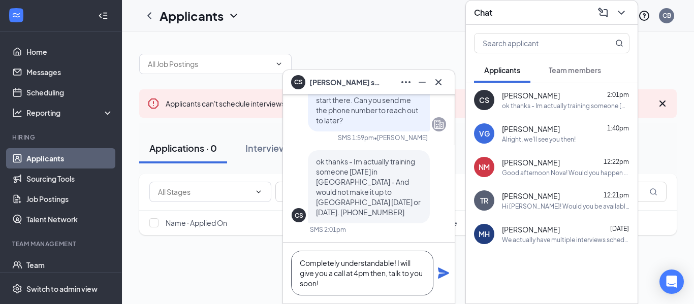  I want to click on span: 12:22pm, so click(616, 162).